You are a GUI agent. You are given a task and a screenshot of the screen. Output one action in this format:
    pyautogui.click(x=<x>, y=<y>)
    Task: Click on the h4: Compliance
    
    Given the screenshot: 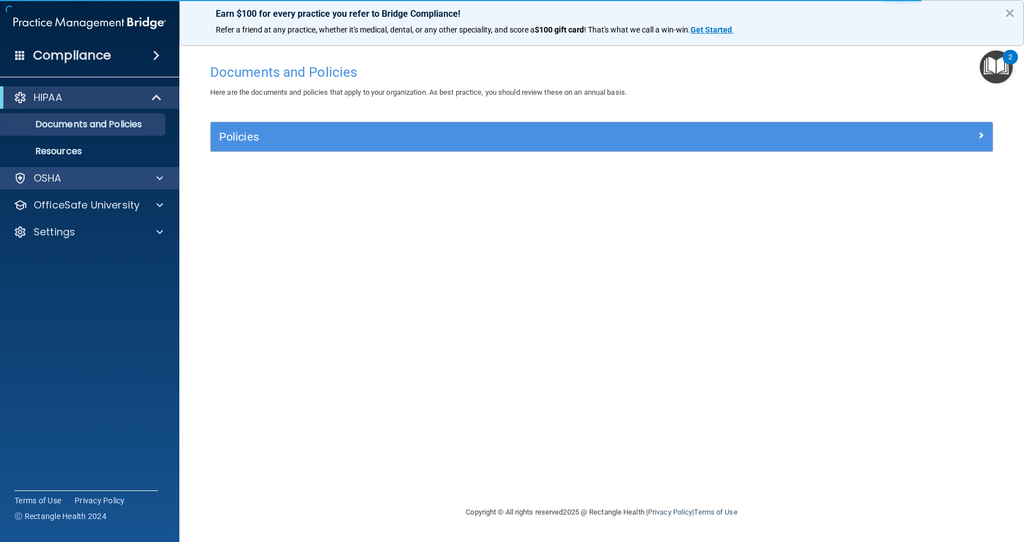 What is the action you would take?
    pyautogui.click(x=72, y=55)
    